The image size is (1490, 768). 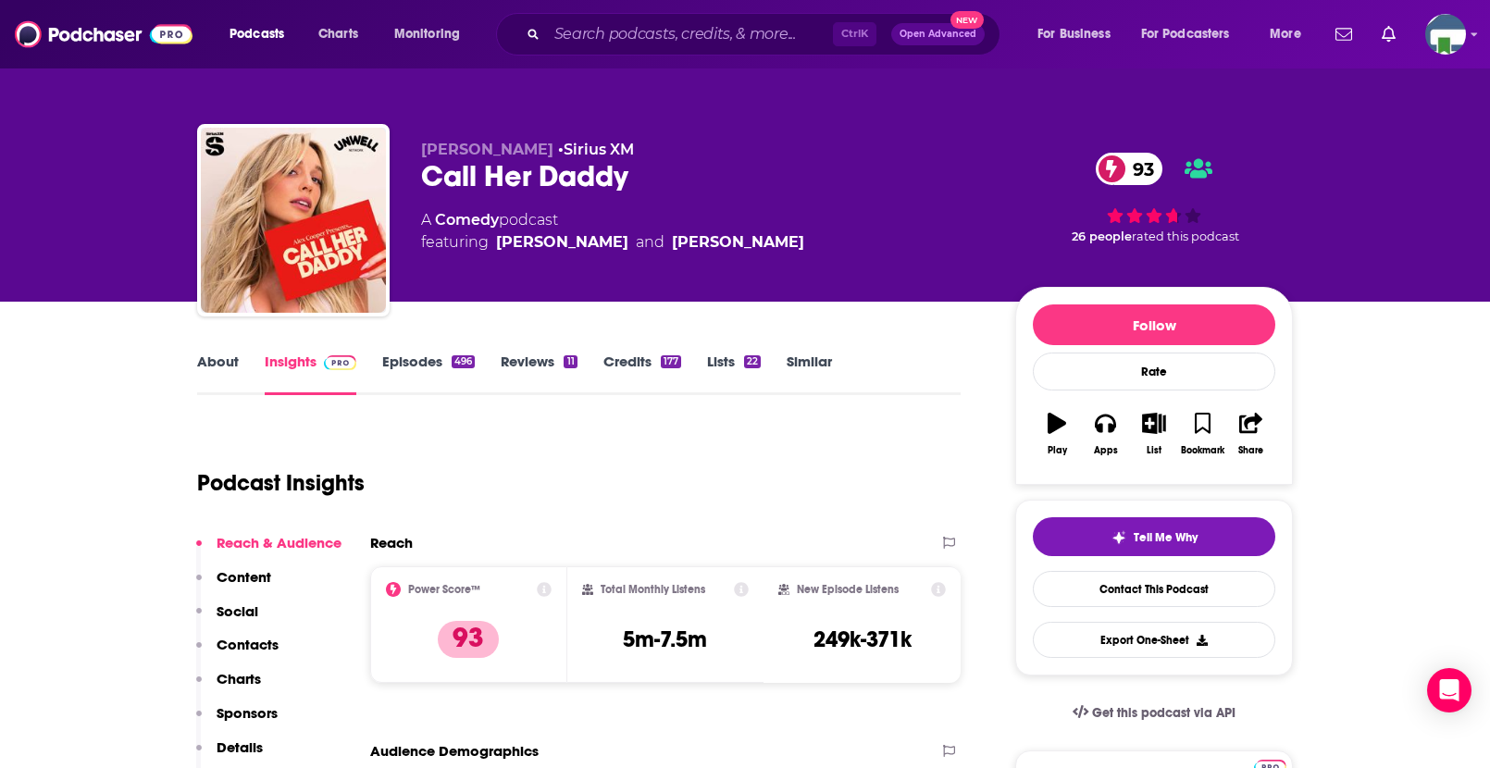 What do you see at coordinates (467, 219) in the screenshot?
I see `a: Comedy` at bounding box center [467, 219].